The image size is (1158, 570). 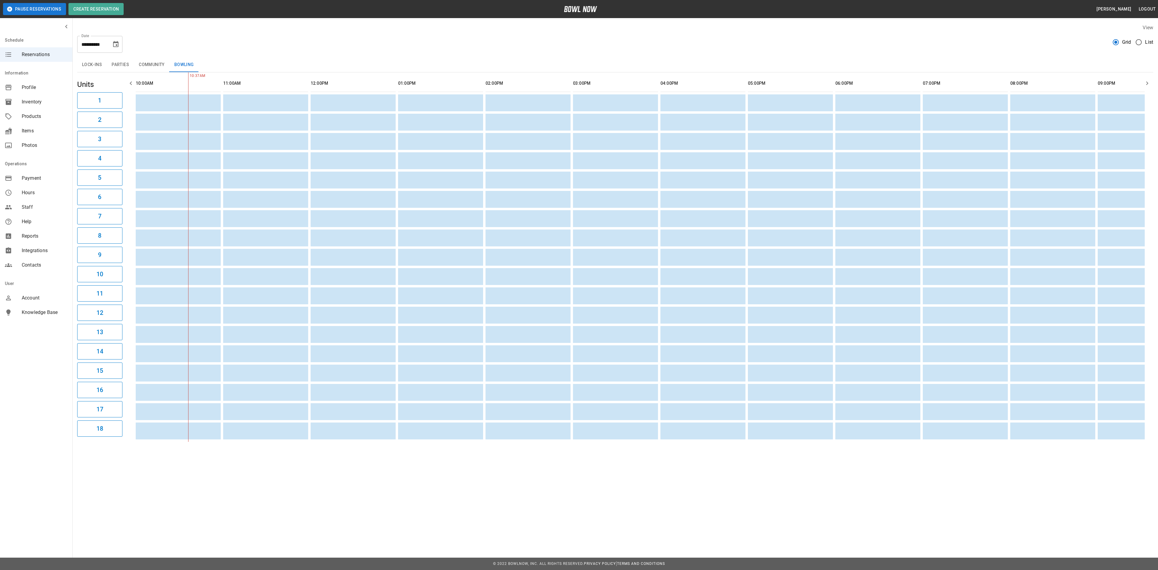 I want to click on h6: 6, so click(x=100, y=197).